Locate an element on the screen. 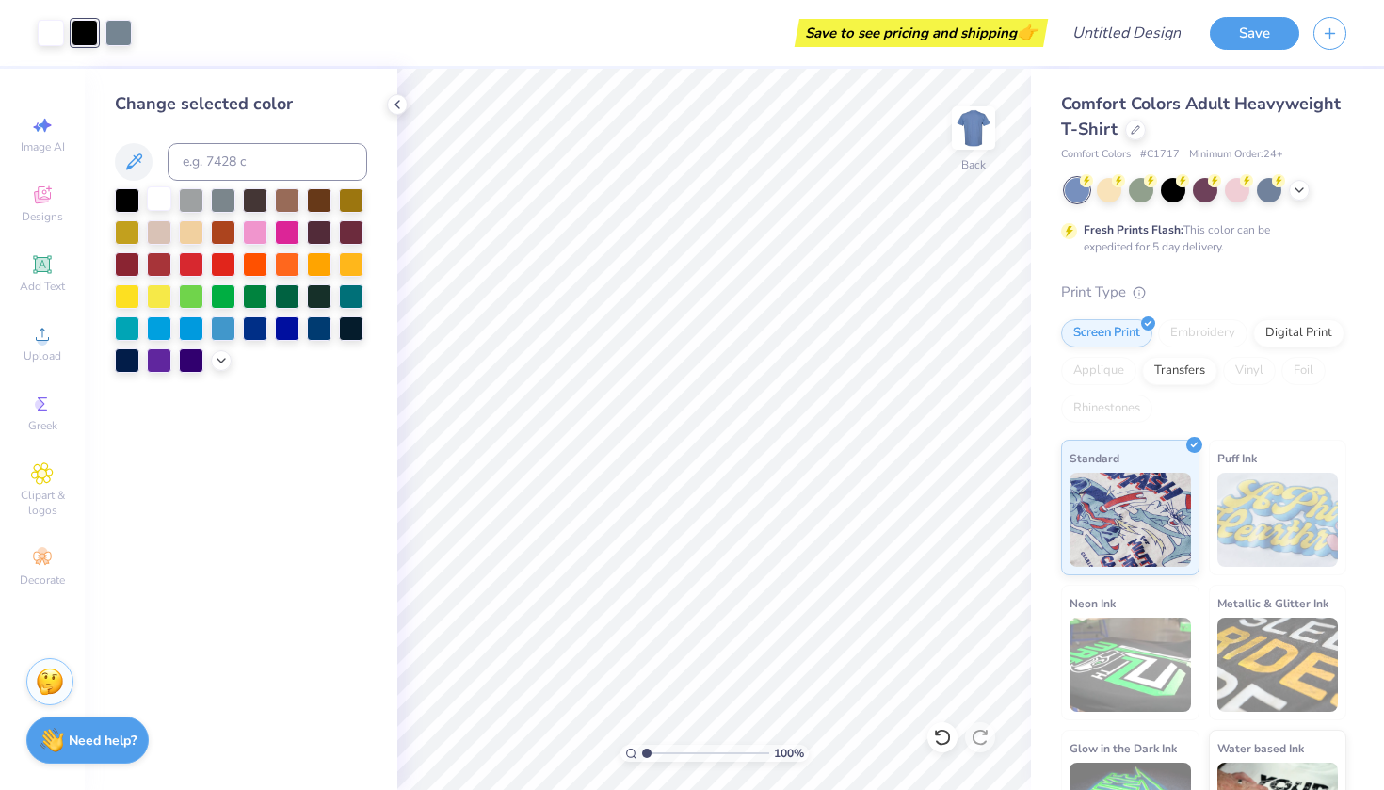 The image size is (1384, 790). div: Vinyl is located at coordinates (1249, 371).